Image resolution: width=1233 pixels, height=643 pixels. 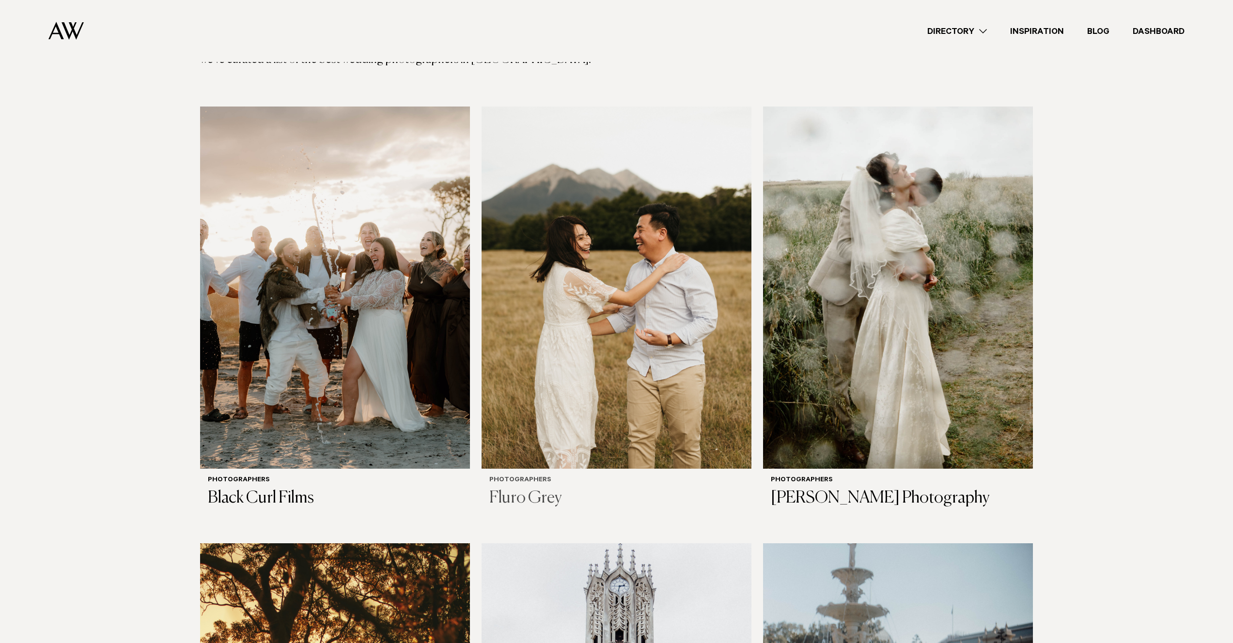 What do you see at coordinates (66, 31) in the screenshot?
I see `img: Auckland Weddings Logo` at bounding box center [66, 31].